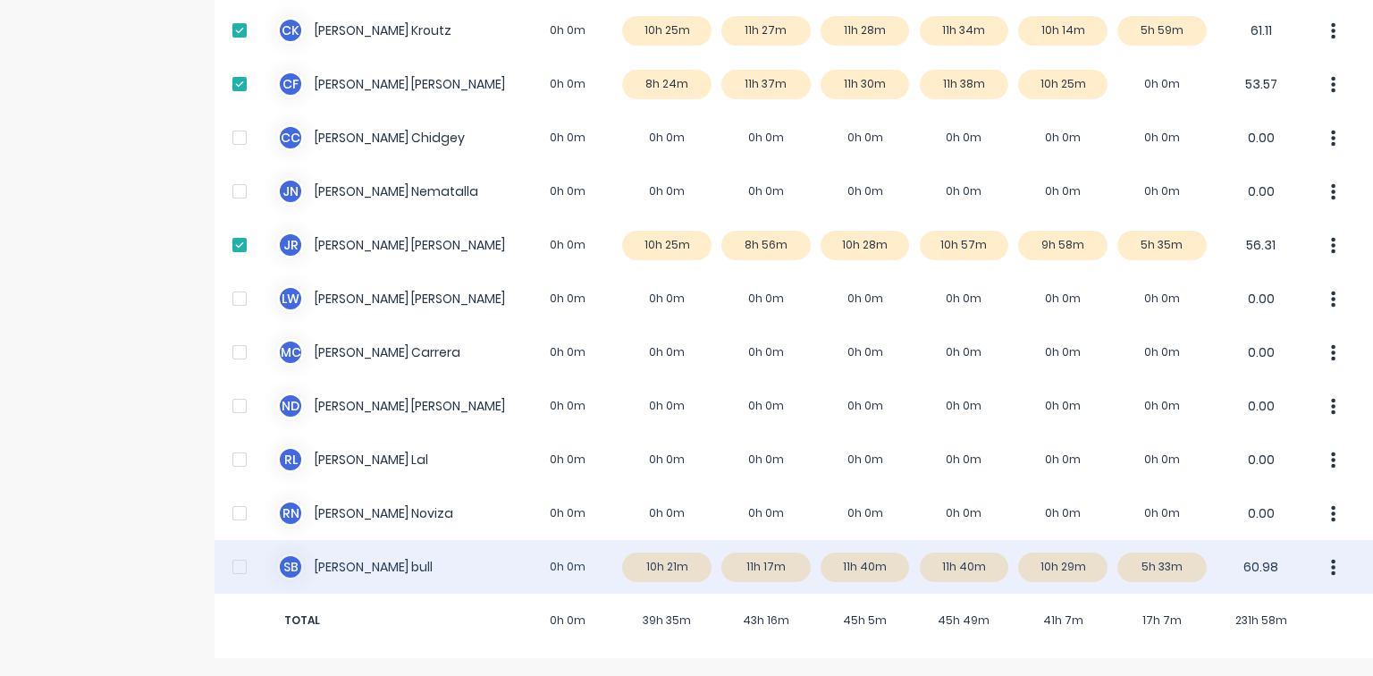 The width and height of the screenshot is (1373, 676). I want to click on span: 231h 58m, so click(1260, 620).